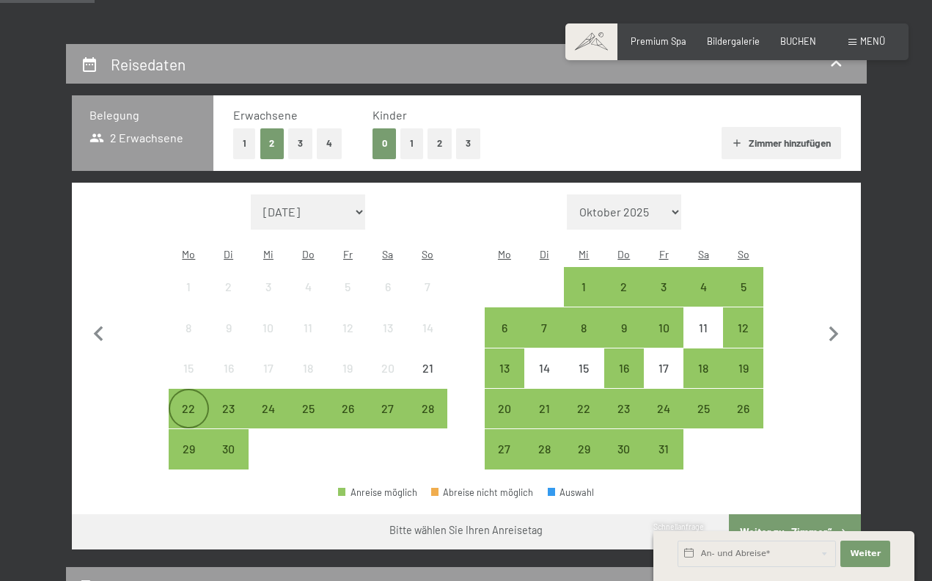  Describe the element at coordinates (584, 299) in the screenshot. I see `div: 1` at that location.